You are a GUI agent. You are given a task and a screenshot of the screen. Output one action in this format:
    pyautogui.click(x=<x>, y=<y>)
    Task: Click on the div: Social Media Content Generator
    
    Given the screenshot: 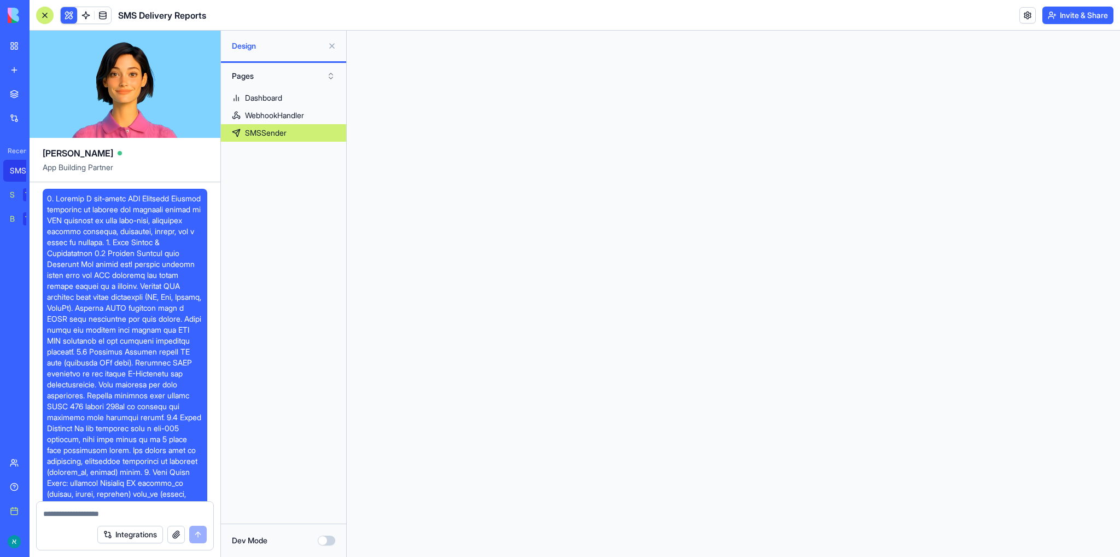 What is the action you would take?
    pyautogui.click(x=13, y=195)
    